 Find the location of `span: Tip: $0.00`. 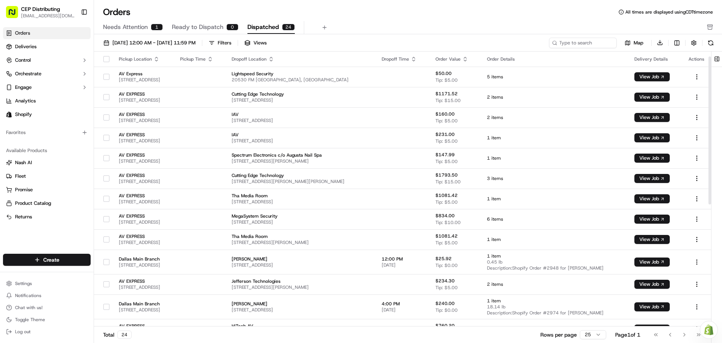

span: Tip: $0.00 is located at coordinates (446, 310).